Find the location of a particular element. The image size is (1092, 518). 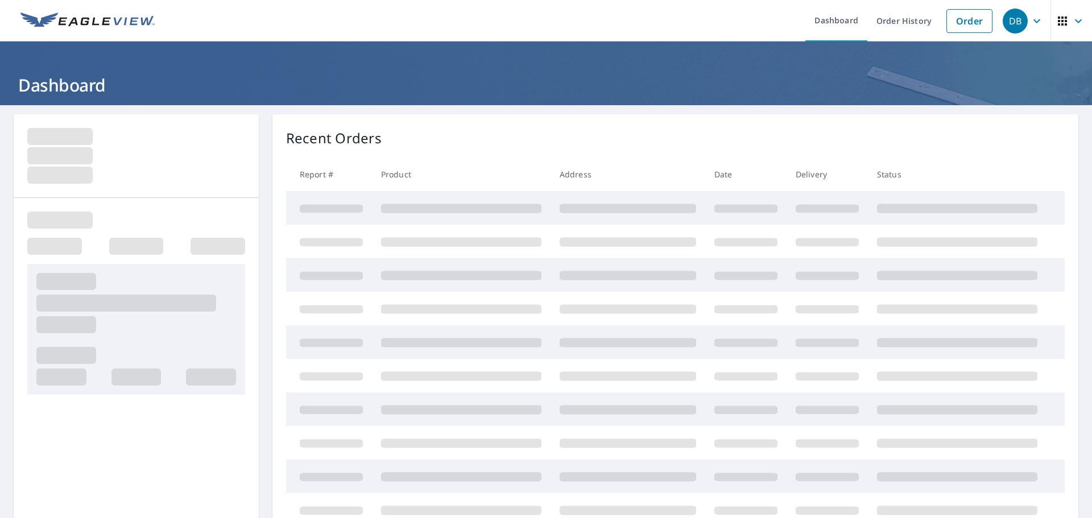

h1: Dashboard is located at coordinates (546, 85).